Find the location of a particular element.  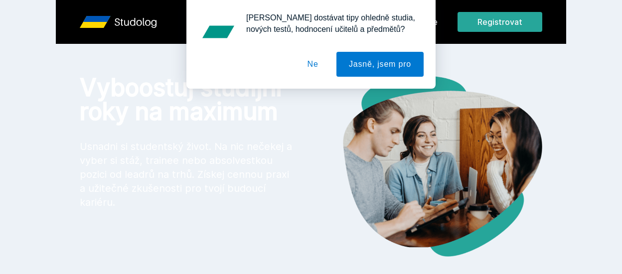

h1: Vyboostuj studijní roky na maximum is located at coordinates (187, 100).